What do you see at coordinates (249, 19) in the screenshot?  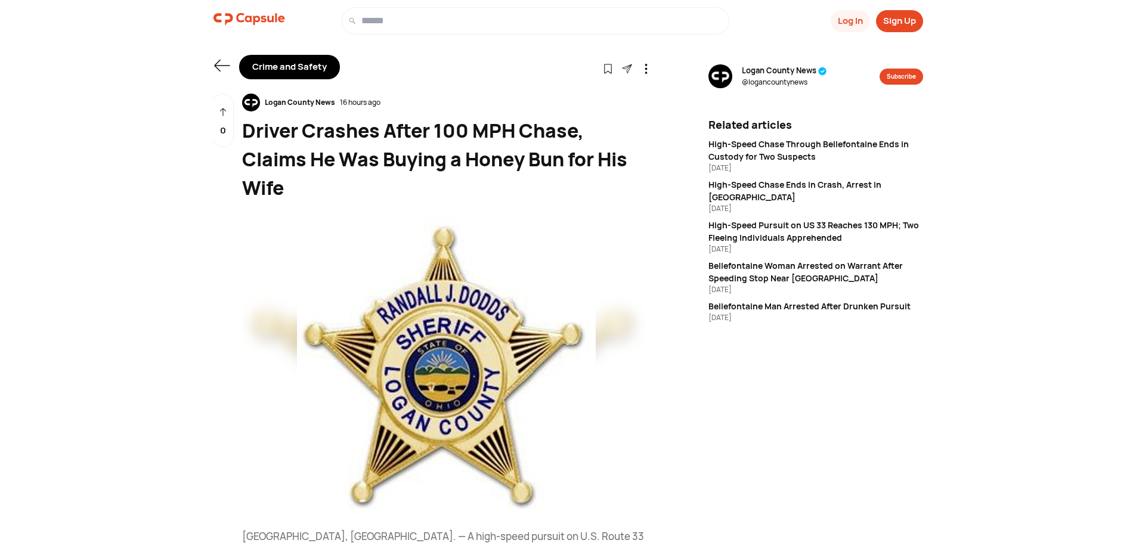 I see `img: logo` at bounding box center [249, 19].